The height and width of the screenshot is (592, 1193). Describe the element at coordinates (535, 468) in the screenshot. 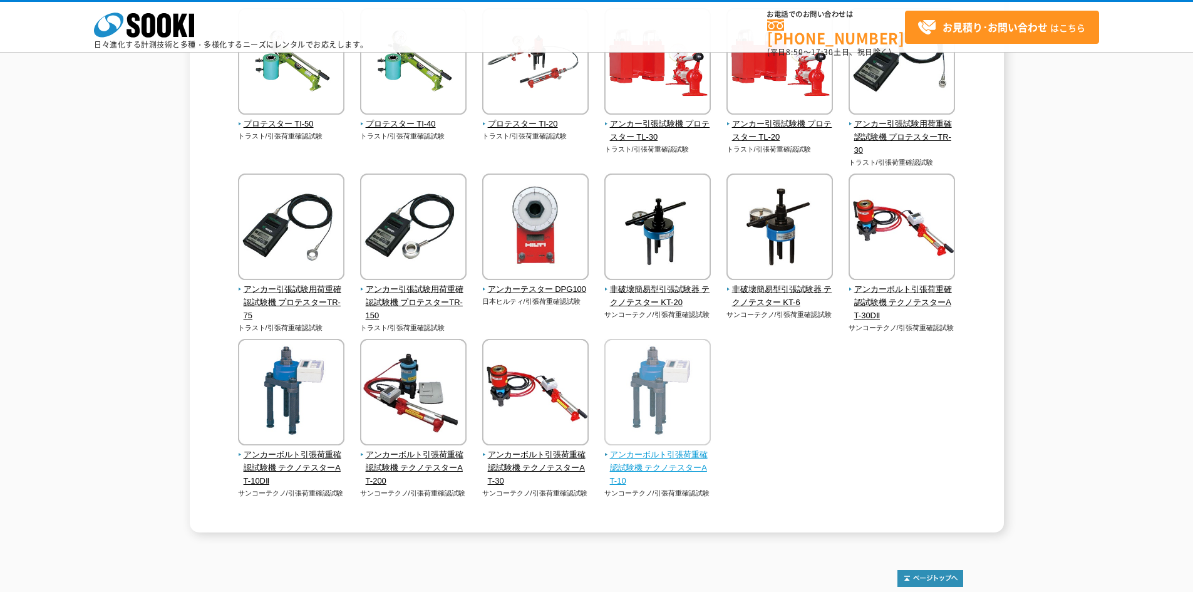

I see `span: アンカーボルト引張荷重確認試験機 テクノテスターAT-30` at that location.